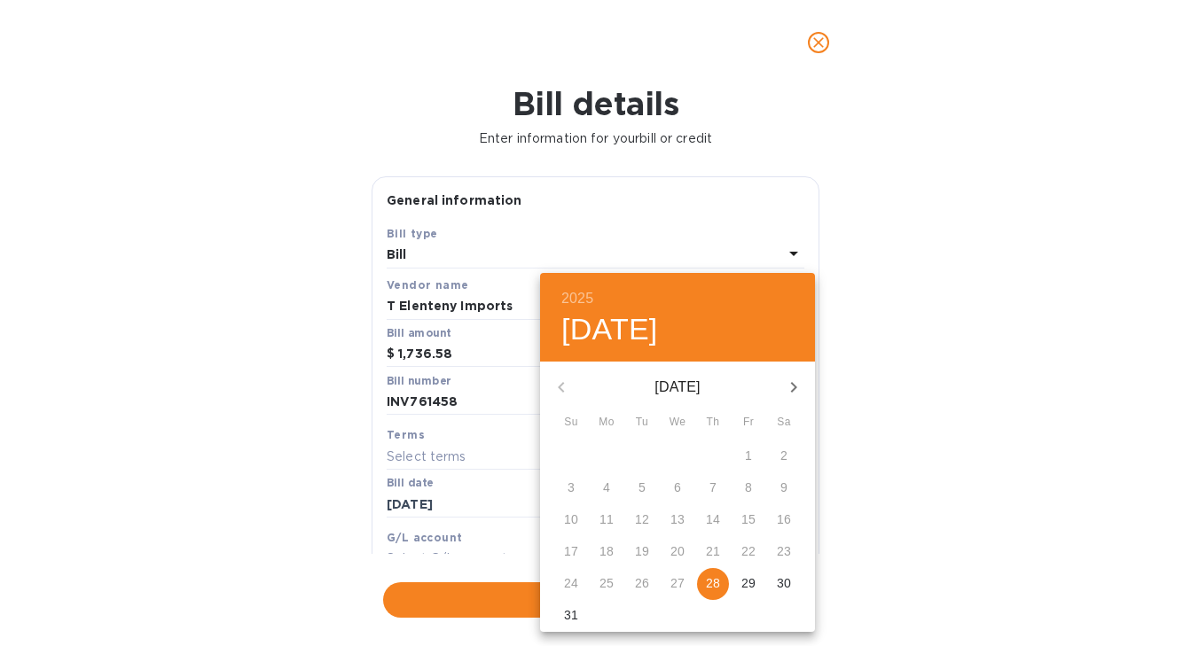  Describe the element at coordinates (748, 423) in the screenshot. I see `span: Fr` at that location.